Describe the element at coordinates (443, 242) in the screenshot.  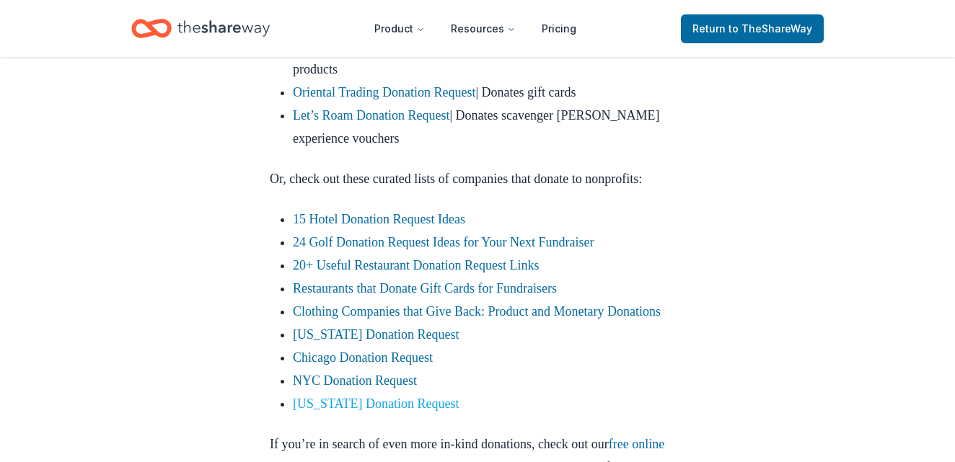
I see `a: 24 Golf Donation Request Ideas for Your Next Fundraiser` at that location.